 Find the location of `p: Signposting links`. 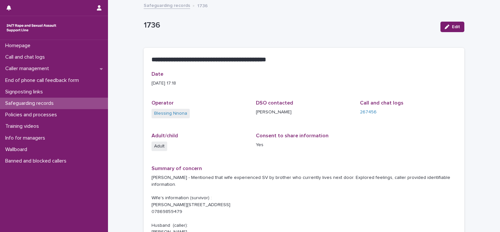

p: Signposting links is located at coordinates (25, 92).